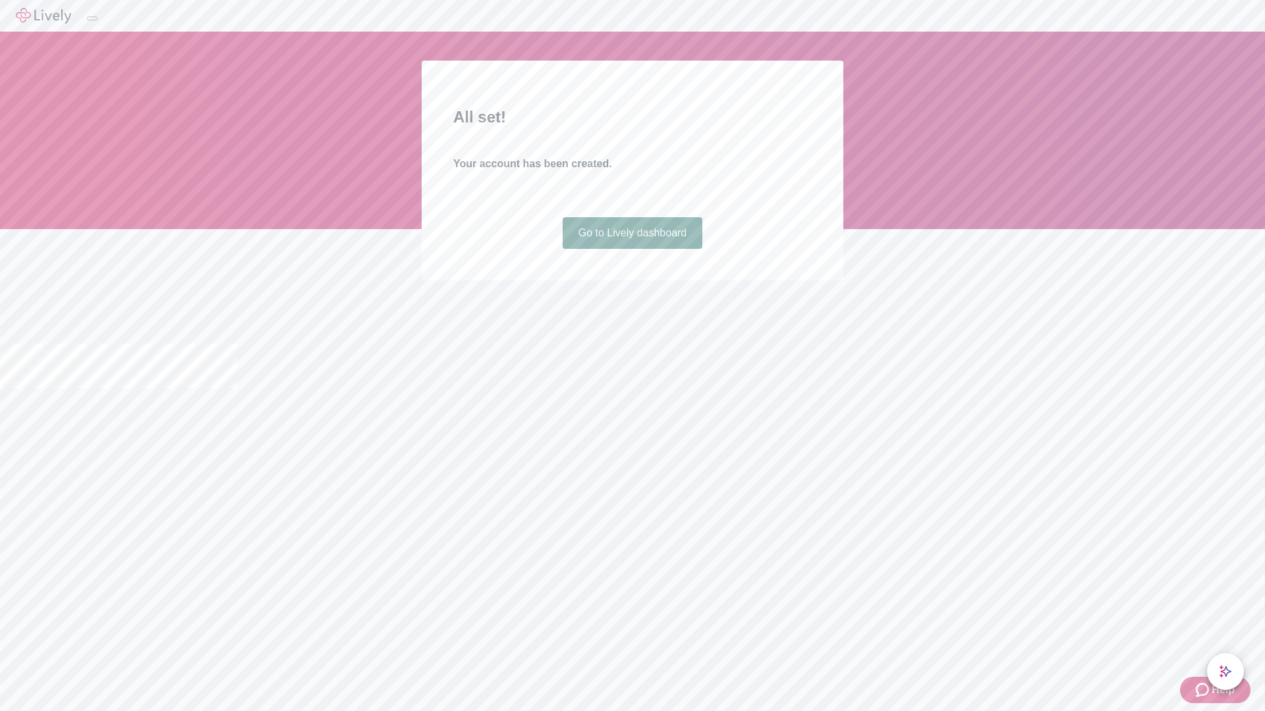 Image resolution: width=1265 pixels, height=711 pixels. What do you see at coordinates (632, 164) in the screenshot?
I see `h4: Your account has been created.` at bounding box center [632, 164].